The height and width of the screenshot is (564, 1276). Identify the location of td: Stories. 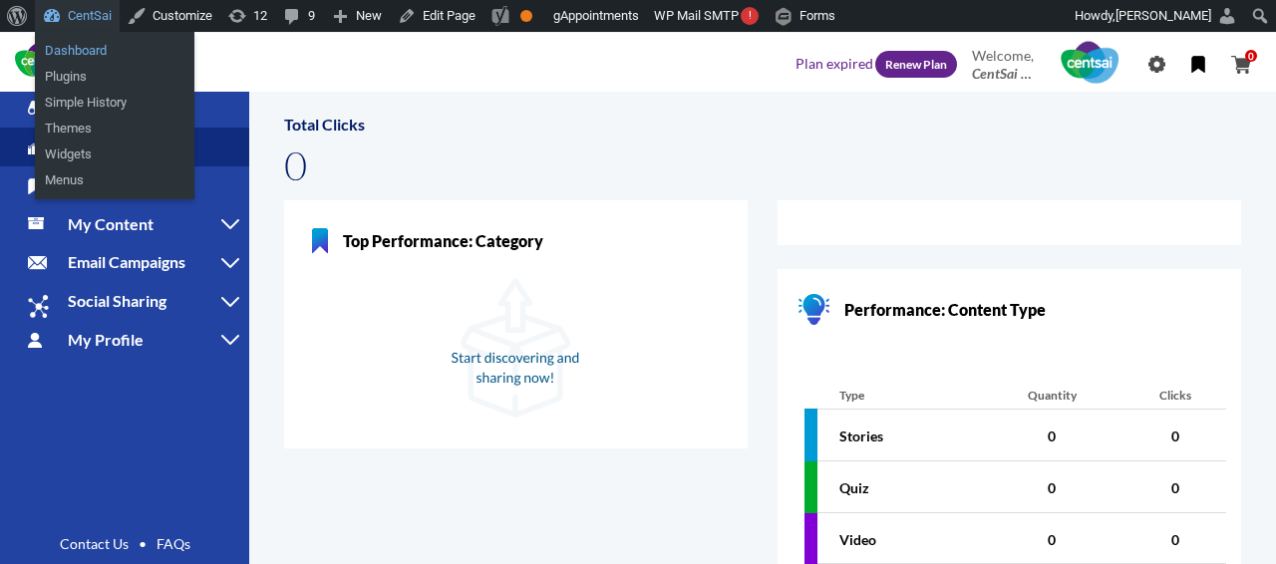
(908, 435).